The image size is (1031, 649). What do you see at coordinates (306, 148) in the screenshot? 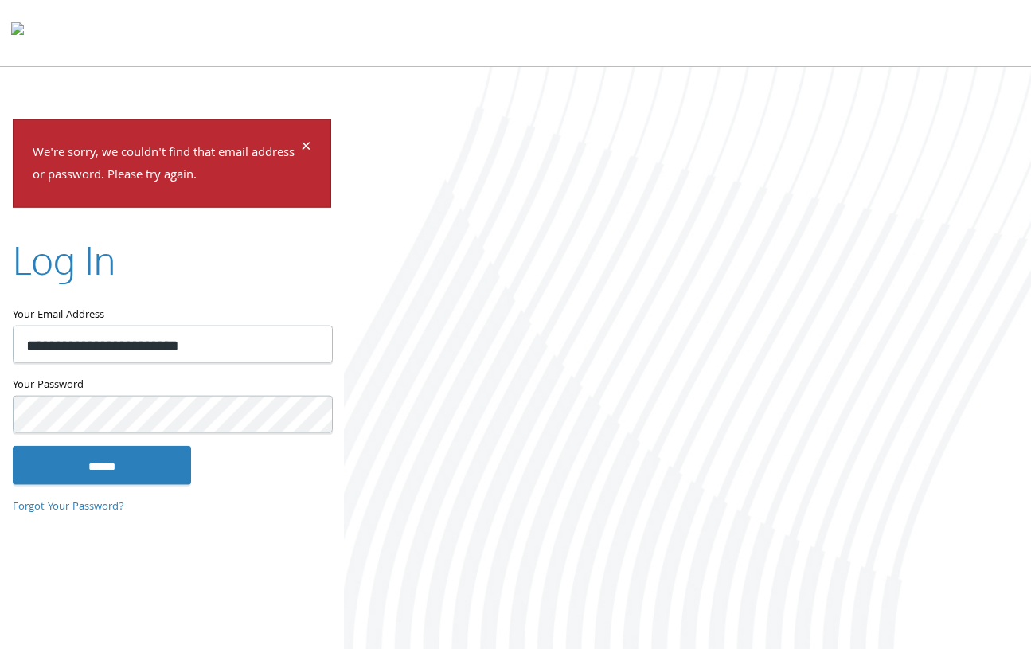
I see `button: Dismiss alert` at bounding box center [306, 148].